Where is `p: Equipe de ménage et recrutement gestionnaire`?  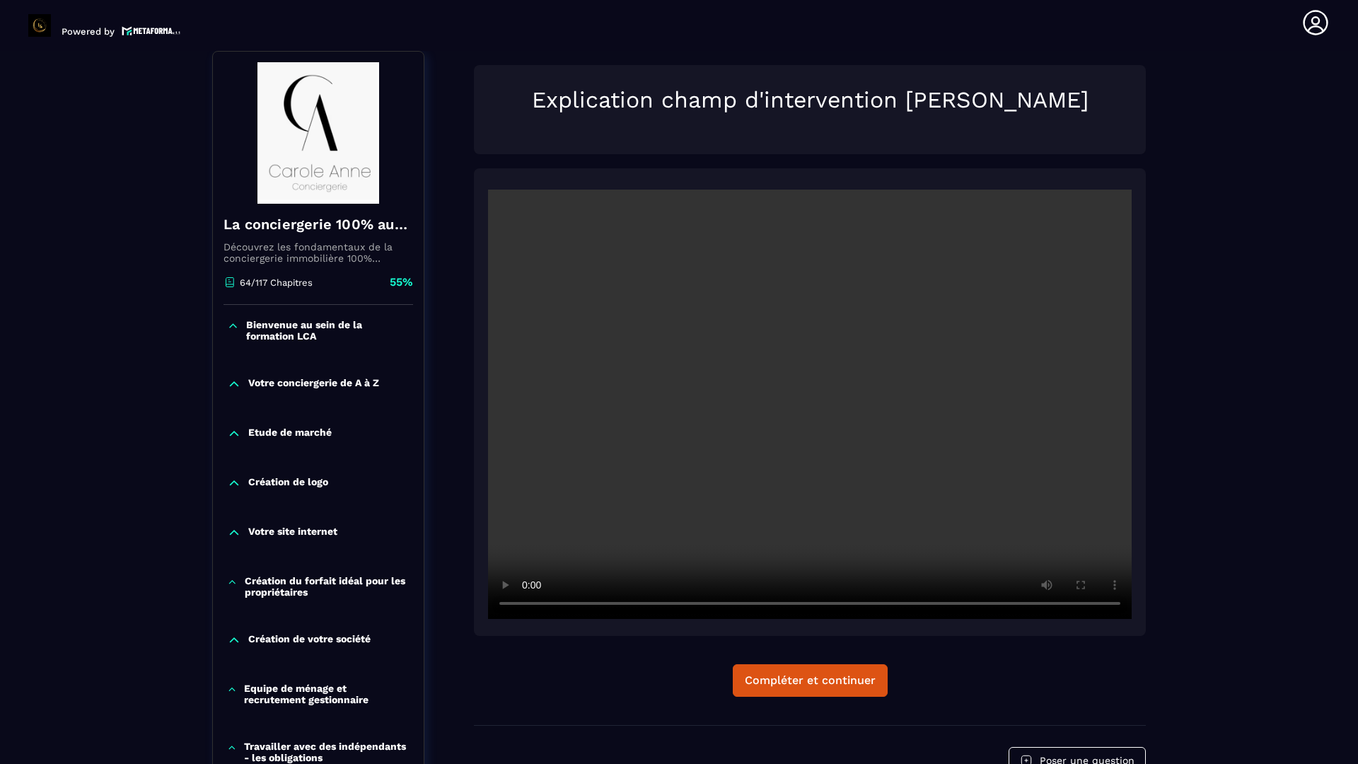 p: Equipe de ménage et recrutement gestionnaire is located at coordinates (327, 694).